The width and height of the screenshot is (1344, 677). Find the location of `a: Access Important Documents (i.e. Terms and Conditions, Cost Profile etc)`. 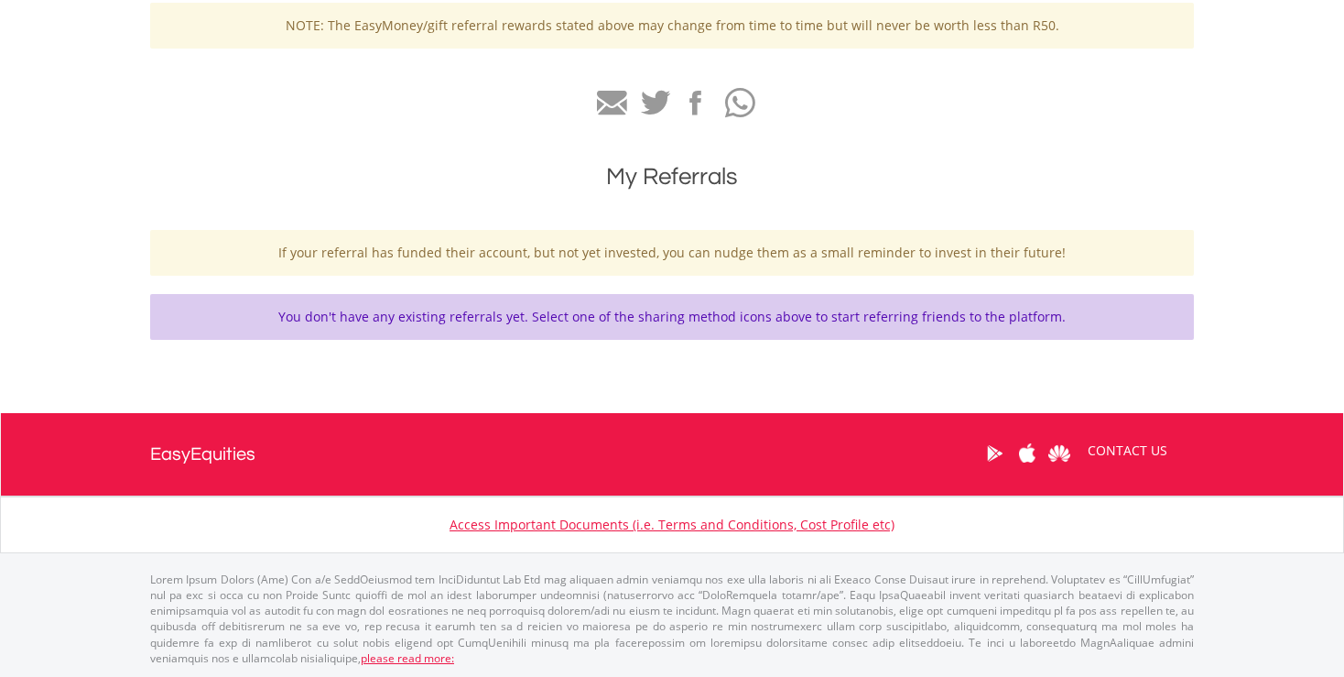

a: Access Important Documents (i.e. Terms and Conditions, Cost Profile etc) is located at coordinates (672, 524).